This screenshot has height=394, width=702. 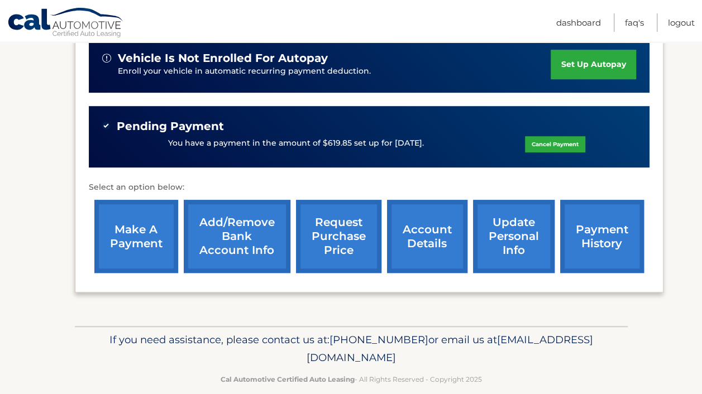 What do you see at coordinates (555, 144) in the screenshot?
I see `a: Cancel Payment` at bounding box center [555, 144].